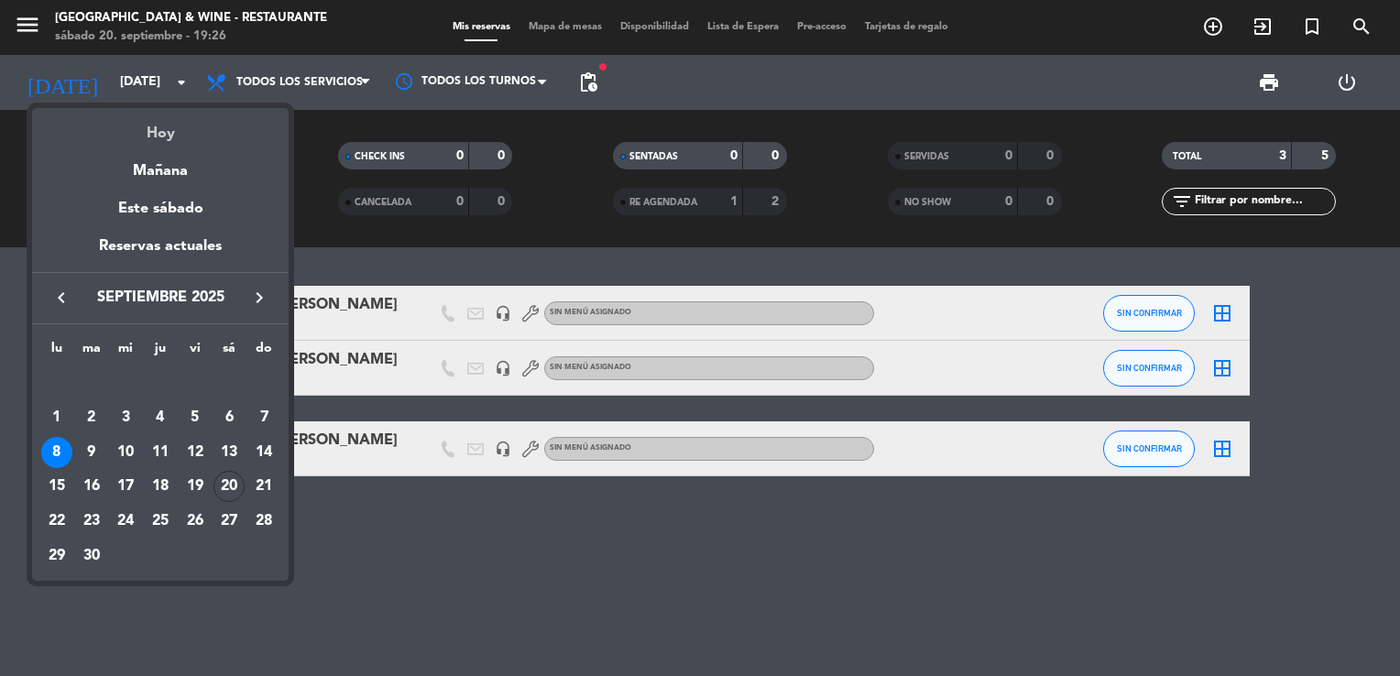  I want to click on div: 17, so click(126, 487).